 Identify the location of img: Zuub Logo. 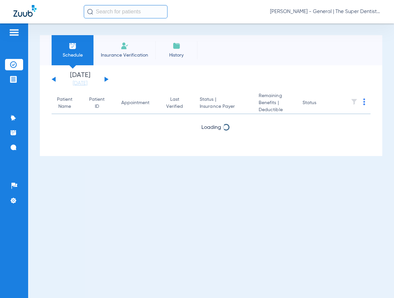
(25, 11).